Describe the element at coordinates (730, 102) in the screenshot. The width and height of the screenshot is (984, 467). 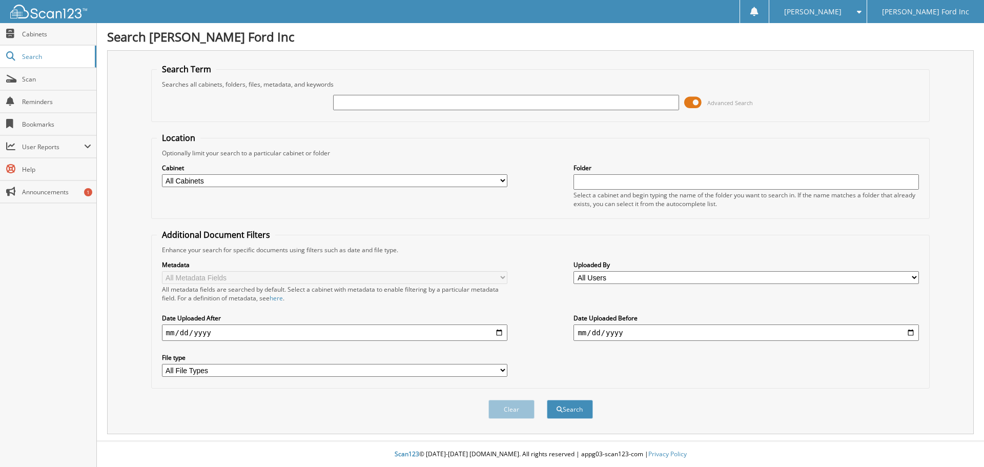
I see `span: Advanced Search` at that location.